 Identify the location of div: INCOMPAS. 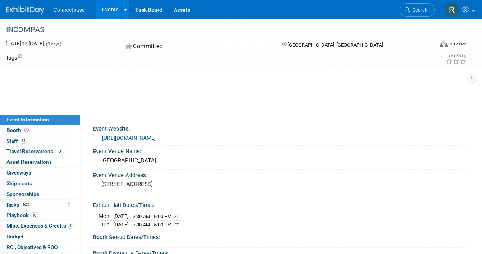
(215, 30).